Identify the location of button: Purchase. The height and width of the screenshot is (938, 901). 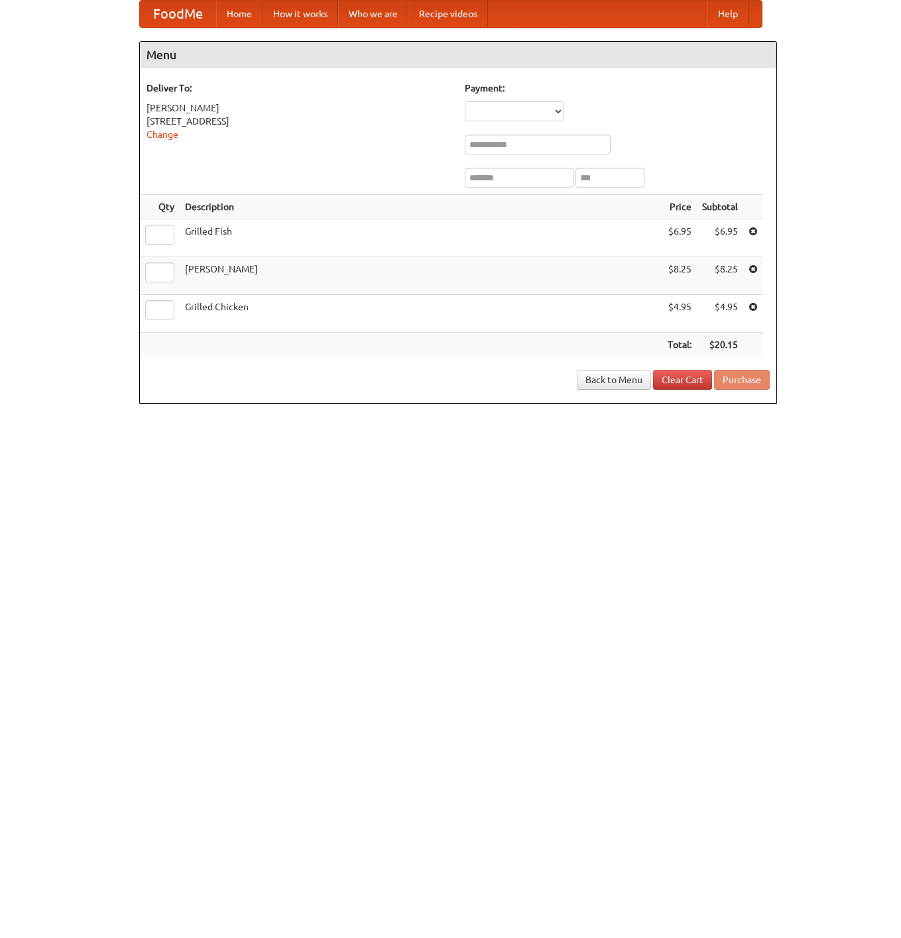
(742, 380).